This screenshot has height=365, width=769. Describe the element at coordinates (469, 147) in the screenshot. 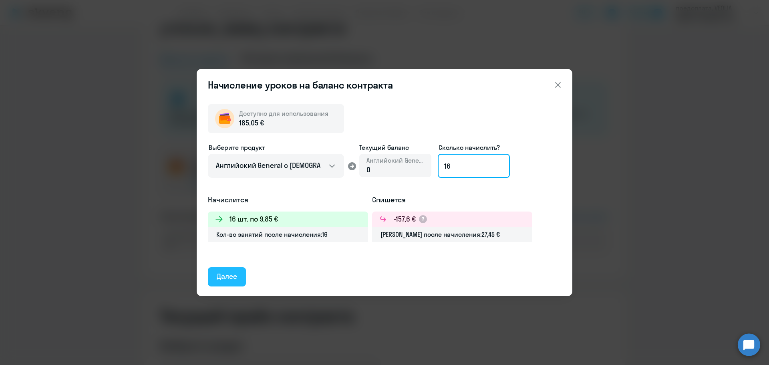

I see `span: Сколько начислить?` at that location.